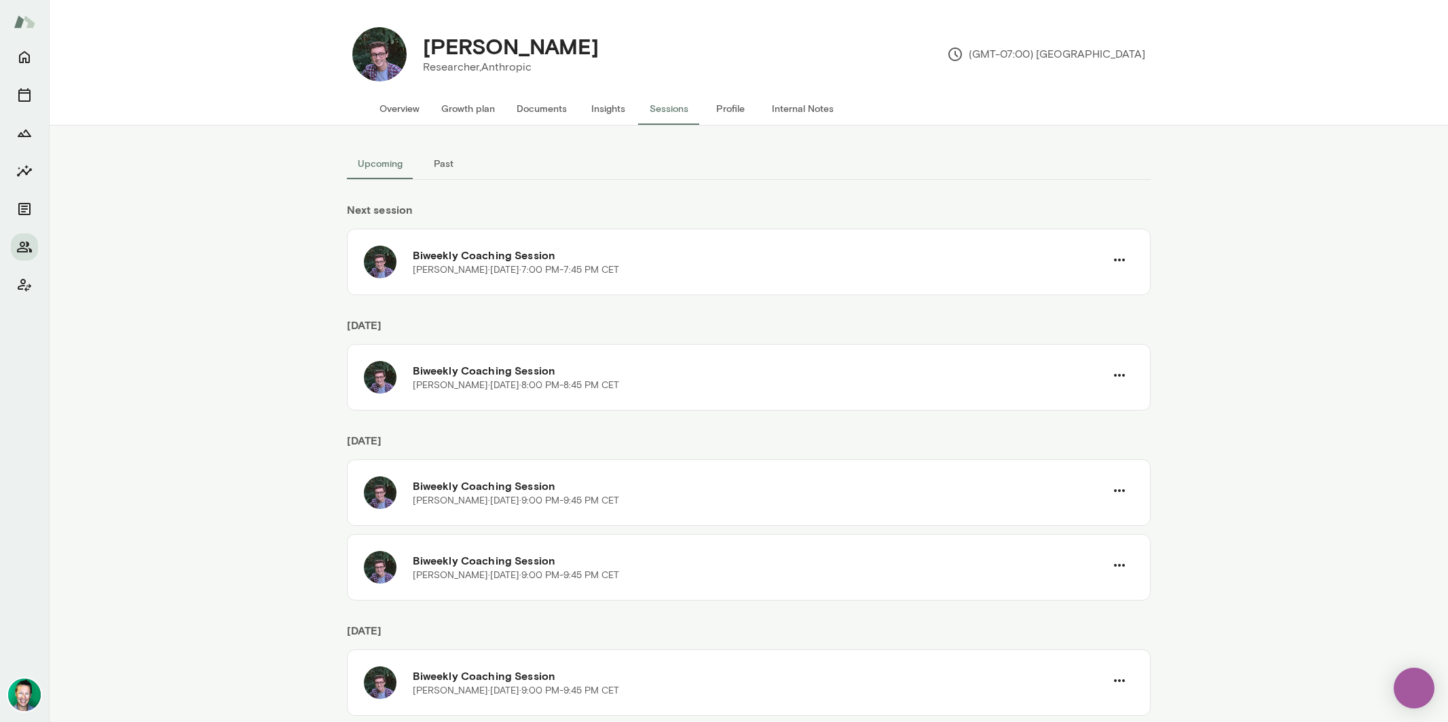  What do you see at coordinates (380, 164) in the screenshot?
I see `button: Upcoming` at bounding box center [380, 164].